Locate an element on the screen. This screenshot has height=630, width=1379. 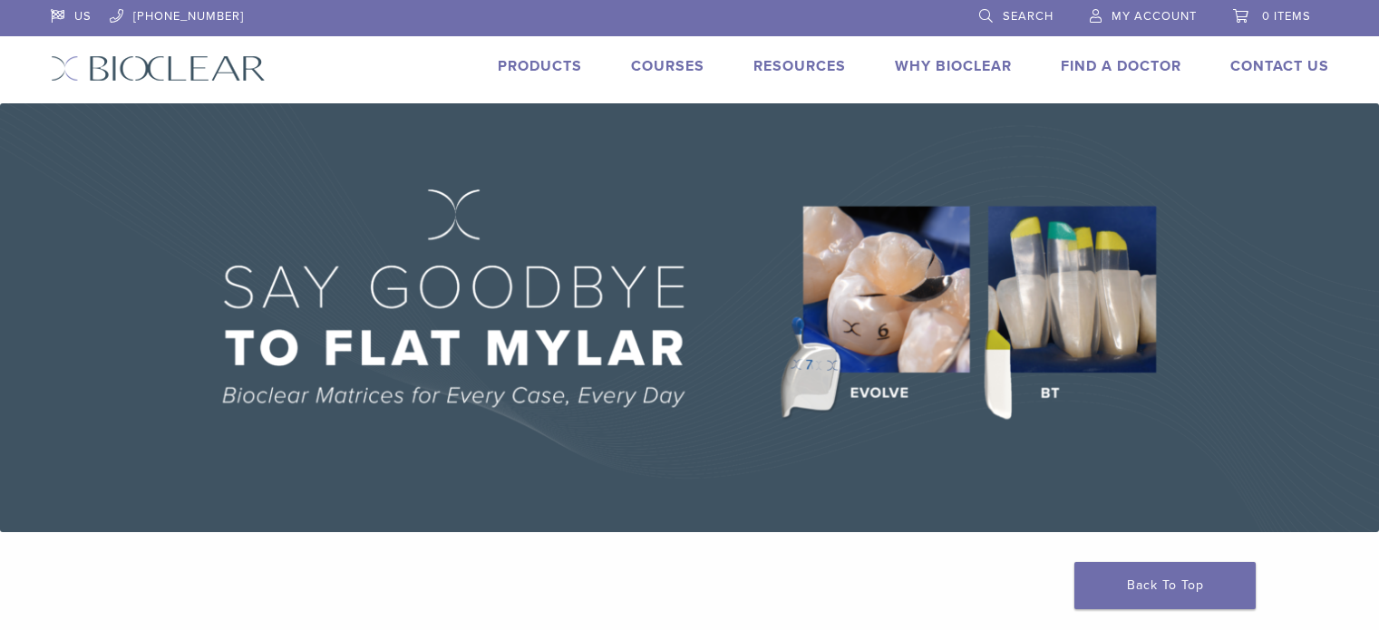
a: Contact Us is located at coordinates (1279, 66).